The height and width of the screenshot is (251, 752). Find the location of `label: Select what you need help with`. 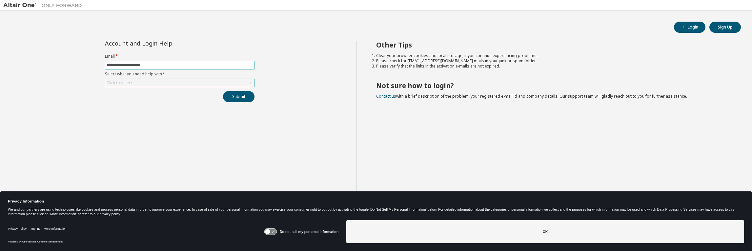

label: Select what you need help with is located at coordinates (180, 74).